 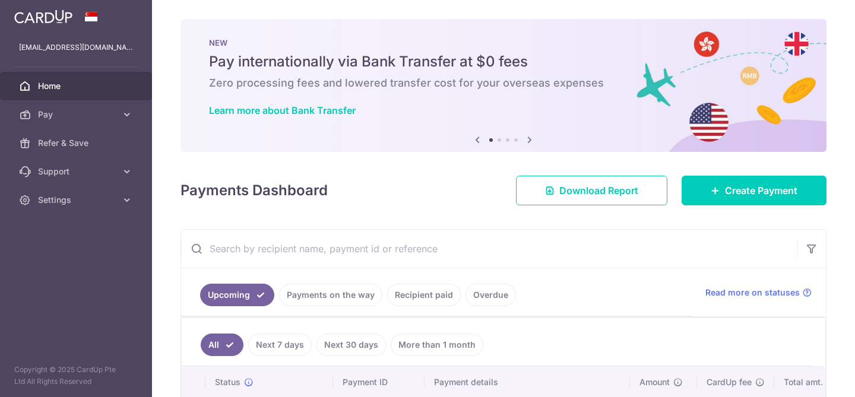 I want to click on span: Refer & Save, so click(x=77, y=143).